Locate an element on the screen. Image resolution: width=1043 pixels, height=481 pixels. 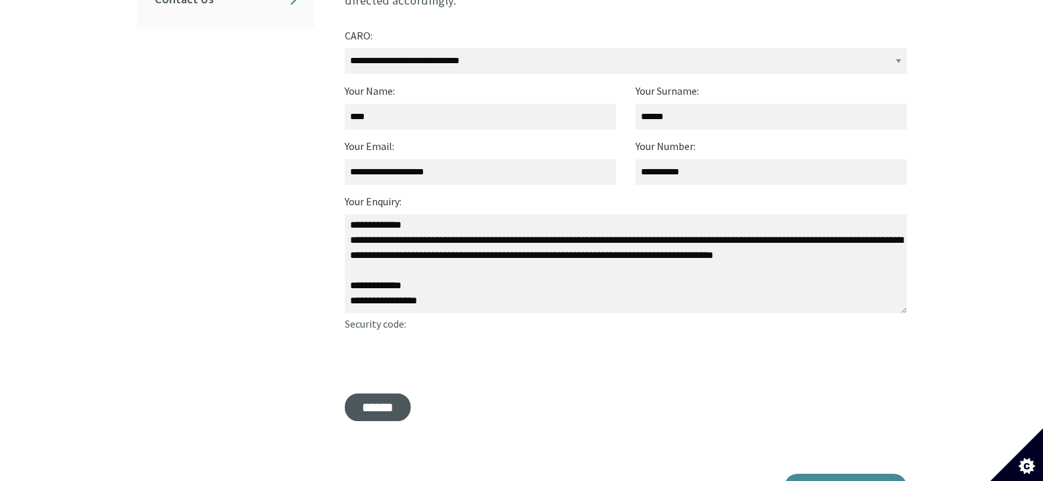
label: Your Surname: is located at coordinates (667, 91).